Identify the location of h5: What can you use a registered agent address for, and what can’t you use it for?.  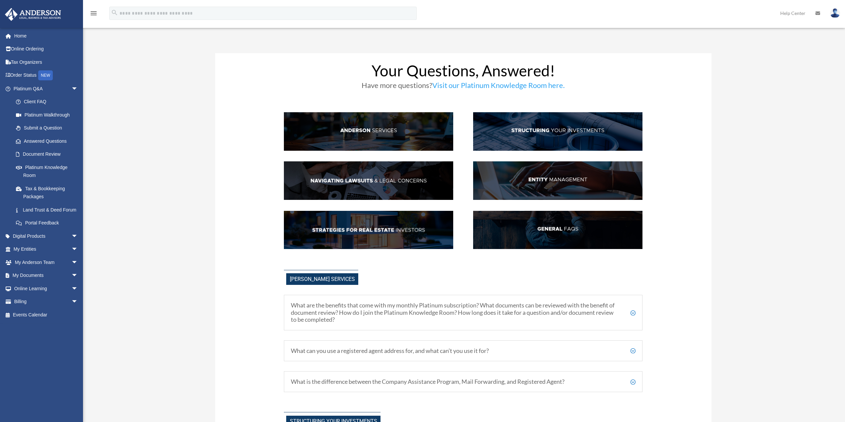
(463, 351).